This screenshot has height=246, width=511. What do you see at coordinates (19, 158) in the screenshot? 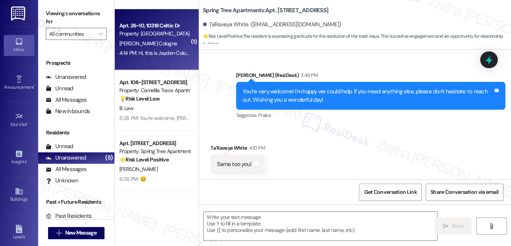
I see `a: Insights •` at bounding box center [19, 158].